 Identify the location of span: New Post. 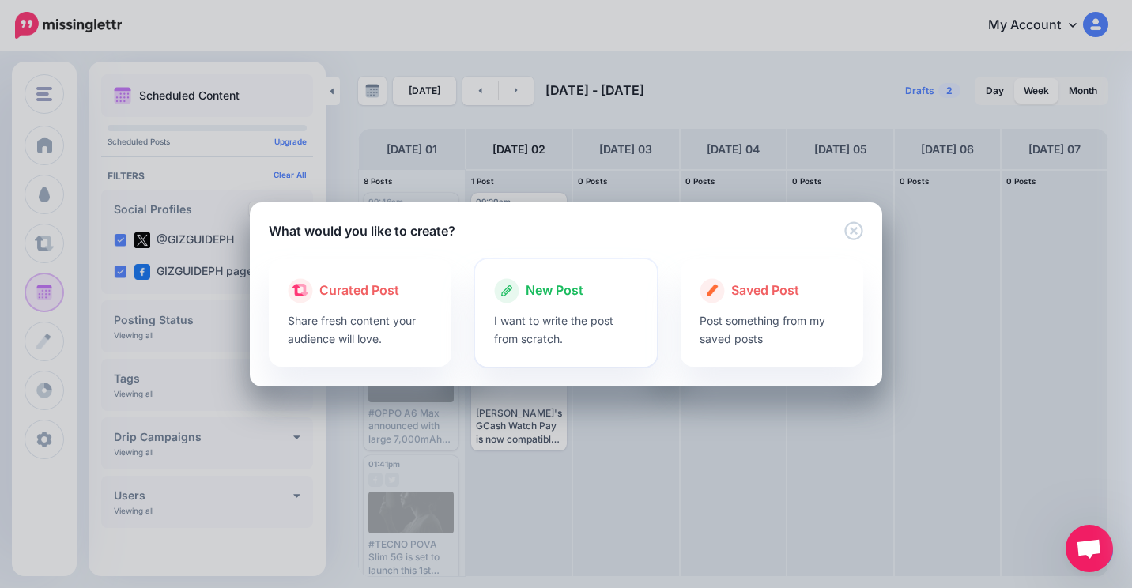
(554, 291).